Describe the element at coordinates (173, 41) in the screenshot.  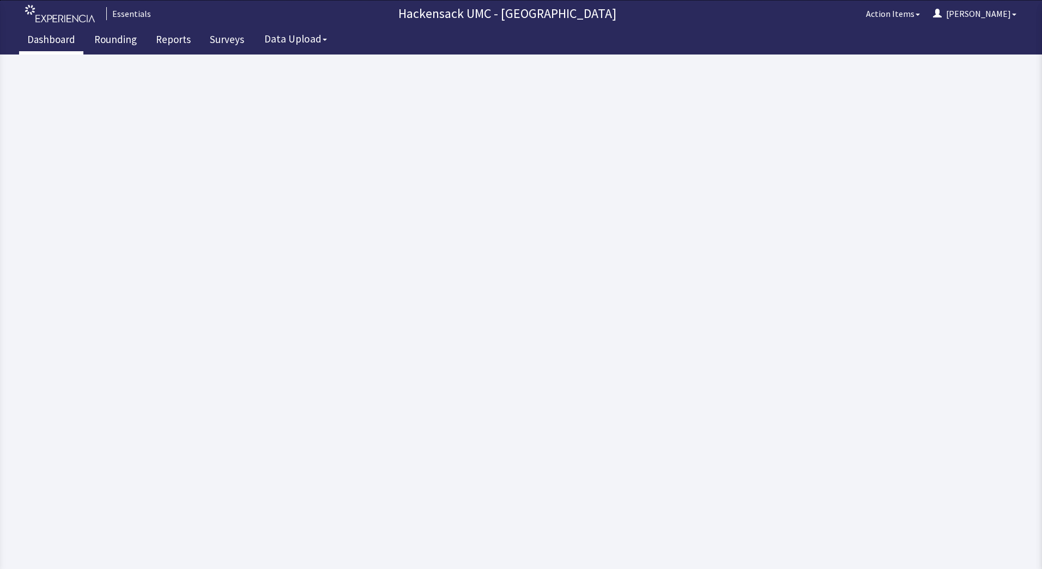
I see `a: Reports` at that location.